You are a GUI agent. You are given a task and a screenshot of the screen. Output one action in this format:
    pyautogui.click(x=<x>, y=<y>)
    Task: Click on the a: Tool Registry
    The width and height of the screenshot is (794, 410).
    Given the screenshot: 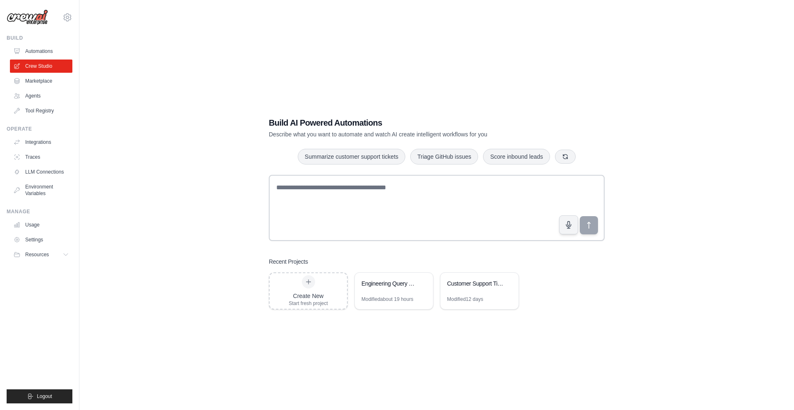 What is the action you would take?
    pyautogui.click(x=41, y=111)
    